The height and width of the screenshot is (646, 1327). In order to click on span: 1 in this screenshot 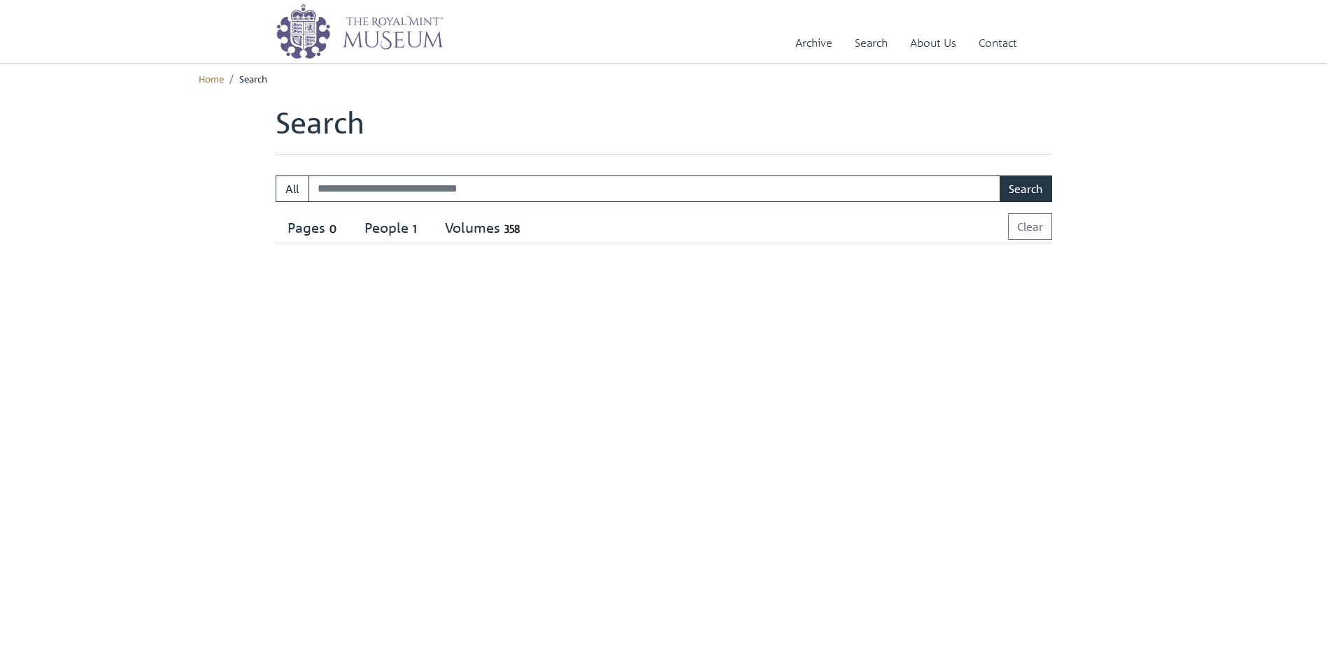, I will do `click(415, 229)`.